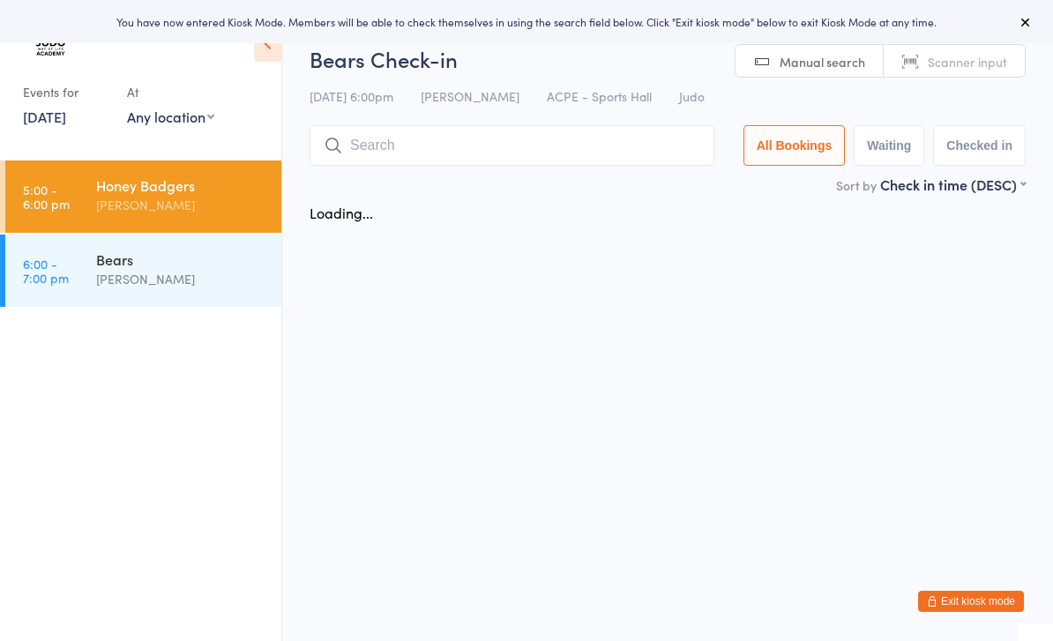 The image size is (1053, 641). I want to click on span: Judo, so click(691, 96).